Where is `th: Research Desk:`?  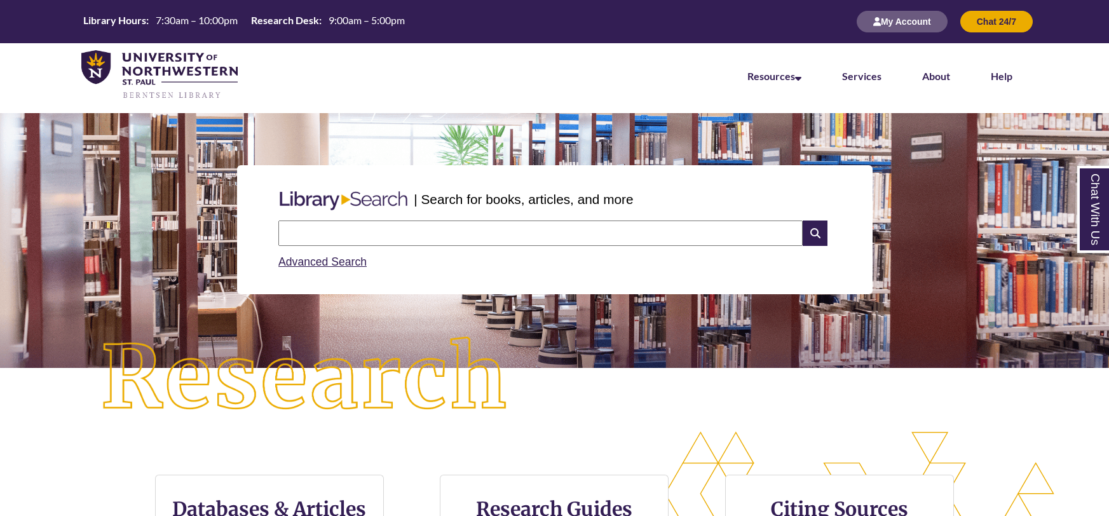 th: Research Desk: is located at coordinates (285, 20).